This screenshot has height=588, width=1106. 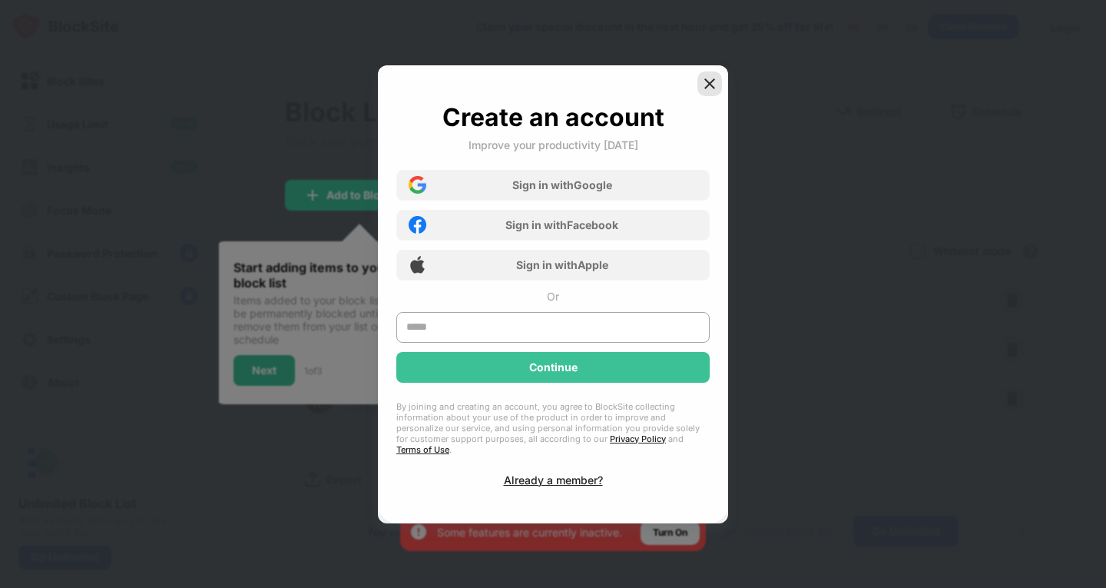 What do you see at coordinates (553, 296) in the screenshot?
I see `div: Or` at bounding box center [553, 296].